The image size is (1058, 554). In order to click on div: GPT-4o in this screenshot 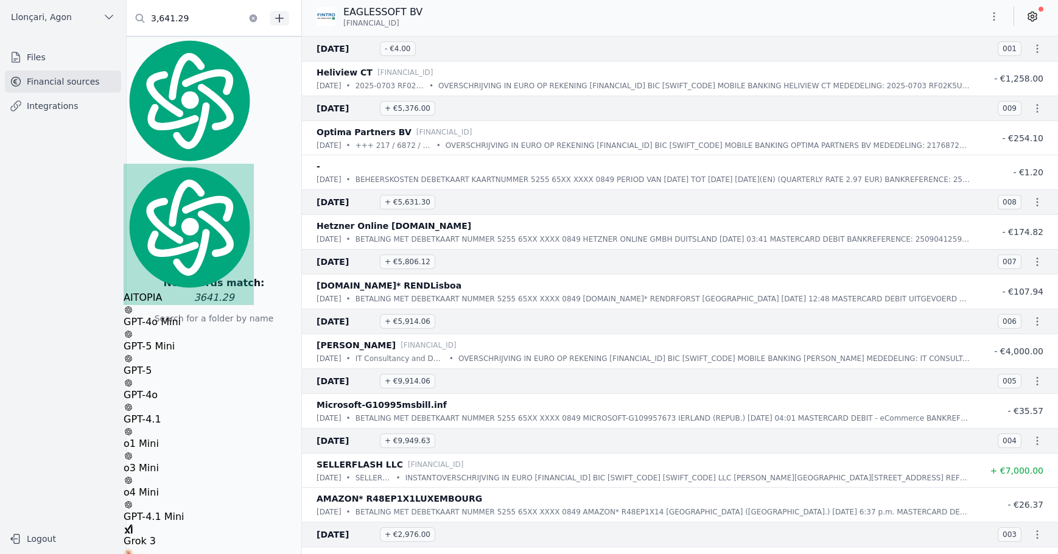, I will do `click(189, 390)`.